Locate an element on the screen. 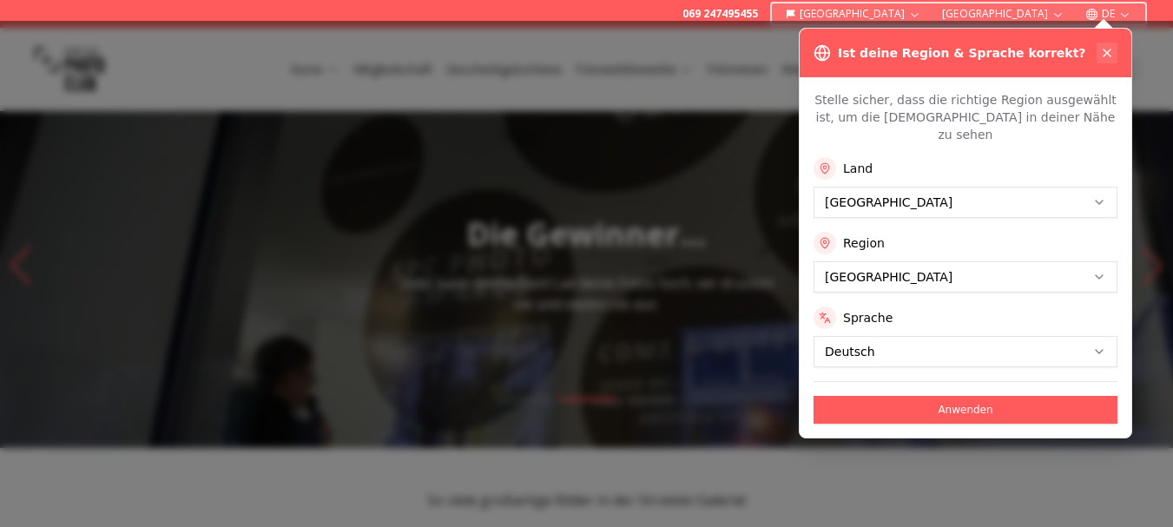 This screenshot has width=1173, height=527. a: 069 247495455 is located at coordinates (720, 14).